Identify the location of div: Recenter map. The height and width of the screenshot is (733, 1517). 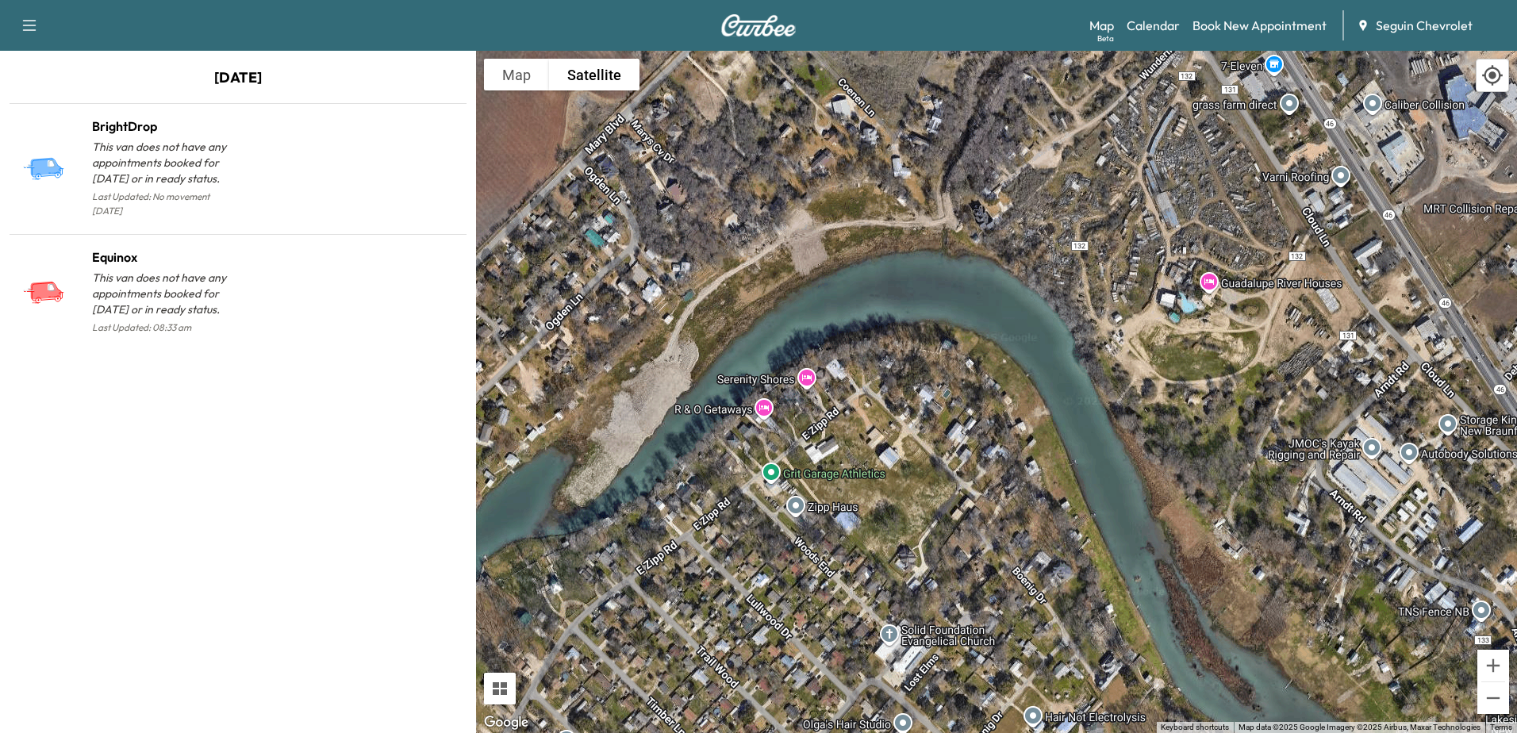
(1492, 75).